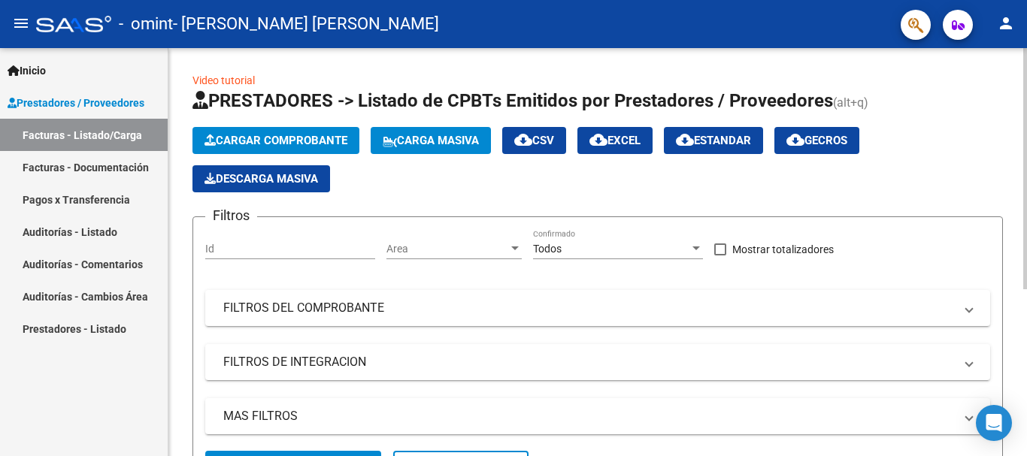 Image resolution: width=1027 pixels, height=456 pixels. I want to click on button: Descarga Masiva, so click(261, 179).